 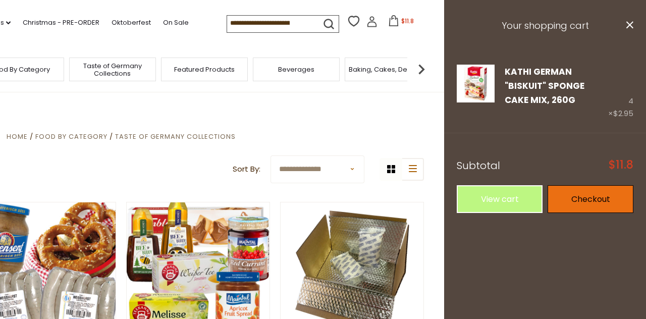 What do you see at coordinates (296, 69) in the screenshot?
I see `a: Beverages` at bounding box center [296, 69].